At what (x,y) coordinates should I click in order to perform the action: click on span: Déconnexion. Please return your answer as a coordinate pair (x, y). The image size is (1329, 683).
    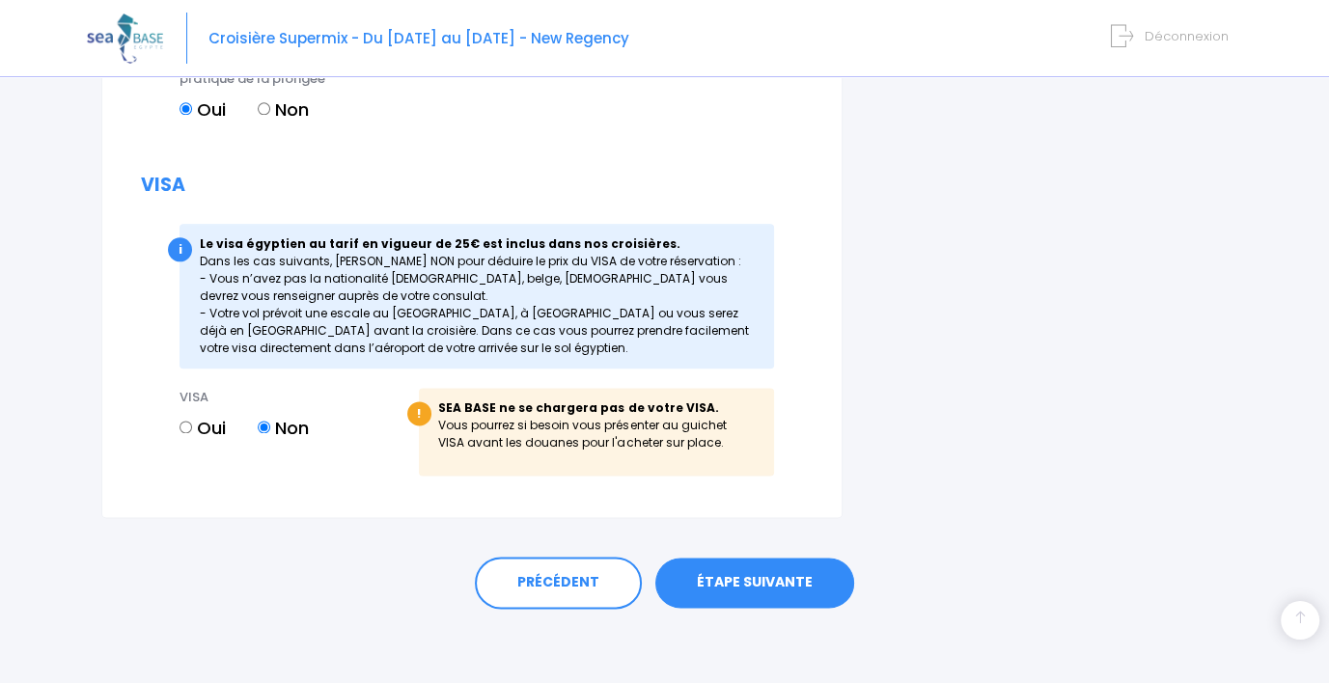
    Looking at the image, I should click on (1186, 36).